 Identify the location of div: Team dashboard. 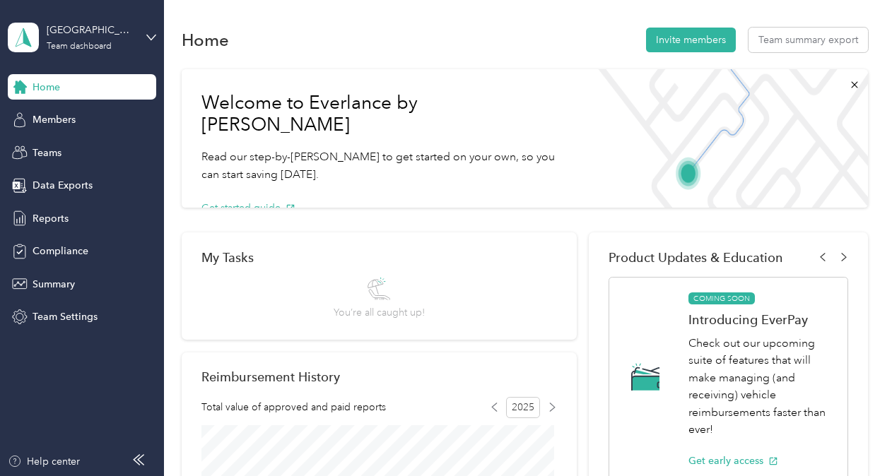
(79, 47).